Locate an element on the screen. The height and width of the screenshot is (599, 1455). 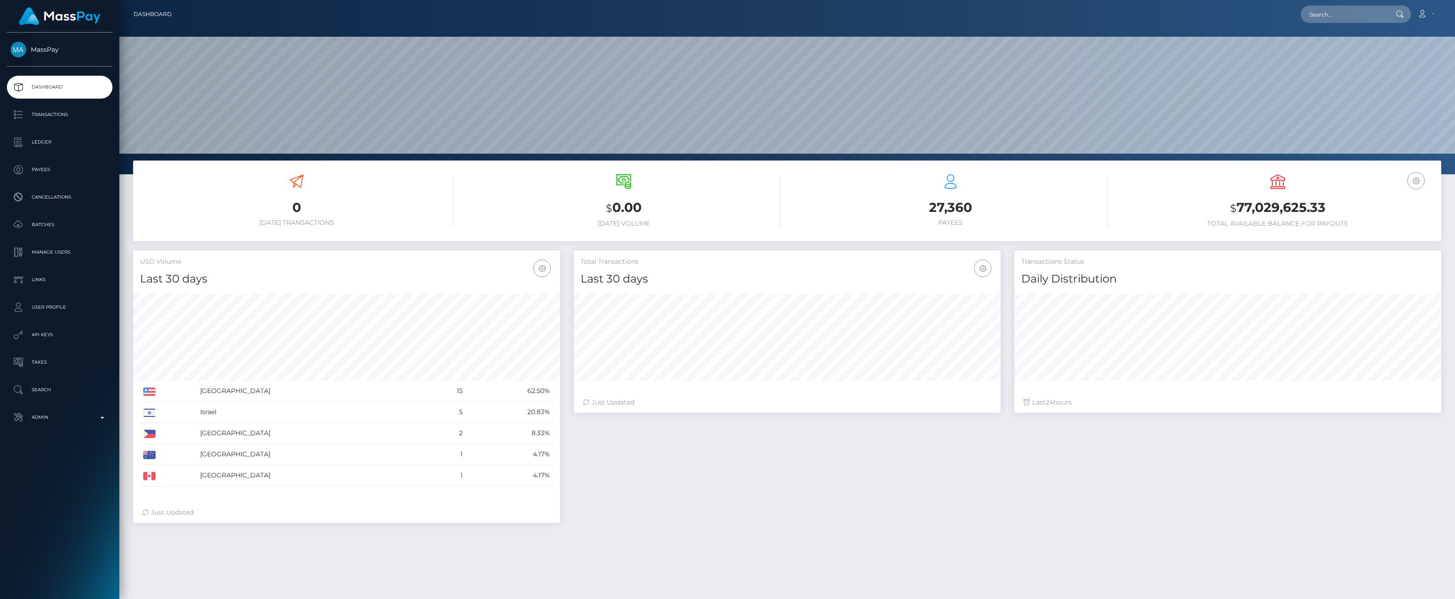
h3: 27,360 is located at coordinates (951, 207).